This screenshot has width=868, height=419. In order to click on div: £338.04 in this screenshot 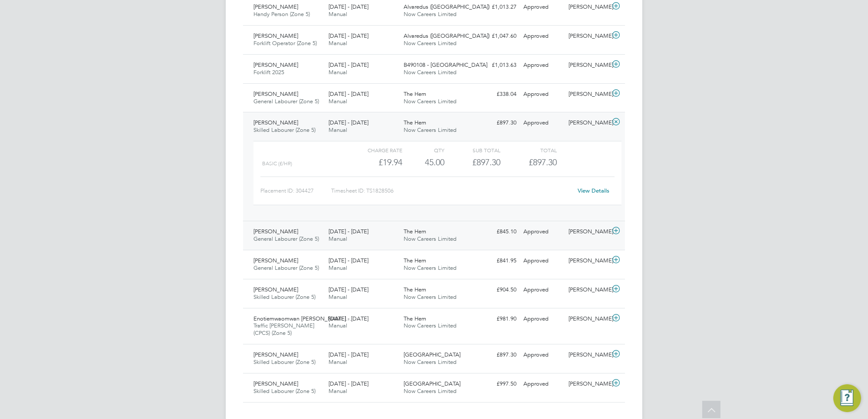, I will do `click(497, 94)`.